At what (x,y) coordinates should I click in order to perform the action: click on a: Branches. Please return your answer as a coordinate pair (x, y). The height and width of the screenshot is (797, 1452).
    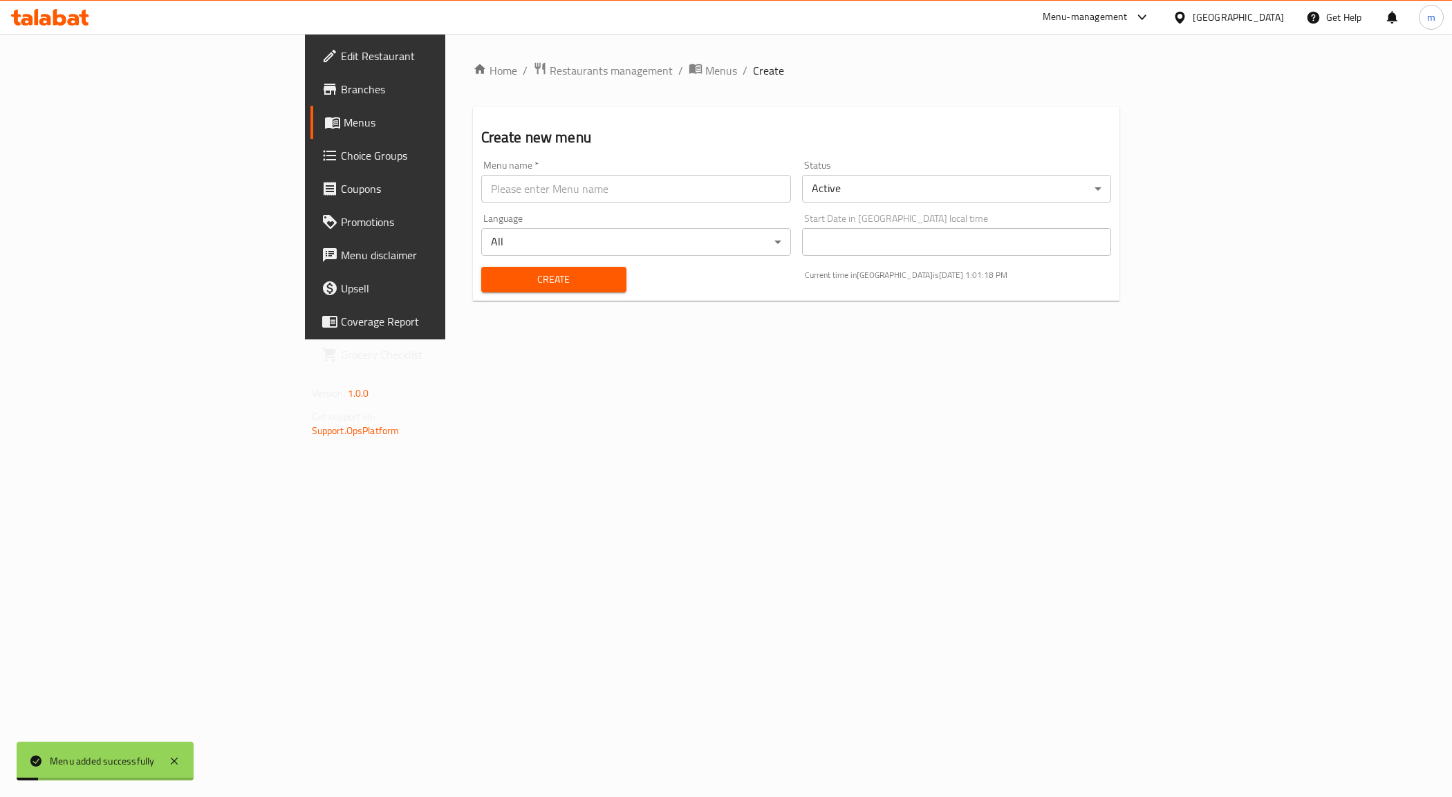
    Looking at the image, I should click on (429, 89).